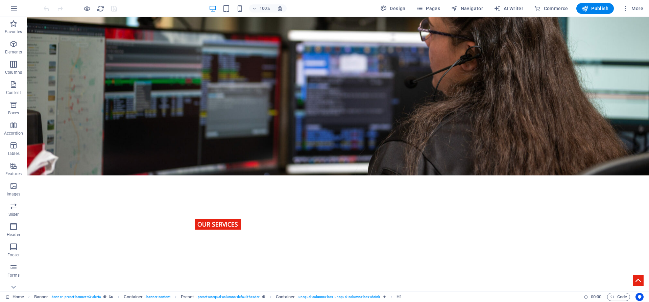 Image resolution: width=649 pixels, height=302 pixels. Describe the element at coordinates (157, 297) in the screenshot. I see `span: . banner-content` at that location.